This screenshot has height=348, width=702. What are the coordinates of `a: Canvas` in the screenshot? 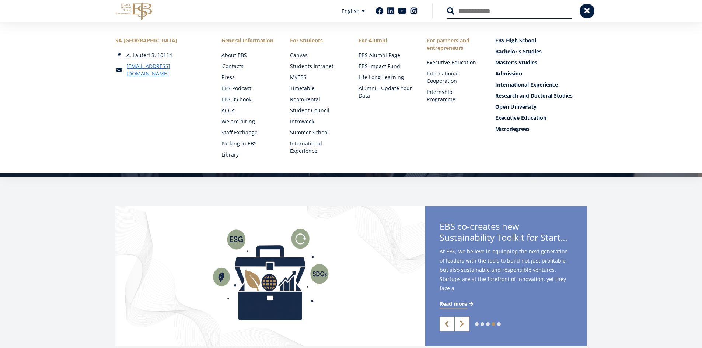 It's located at (317, 55).